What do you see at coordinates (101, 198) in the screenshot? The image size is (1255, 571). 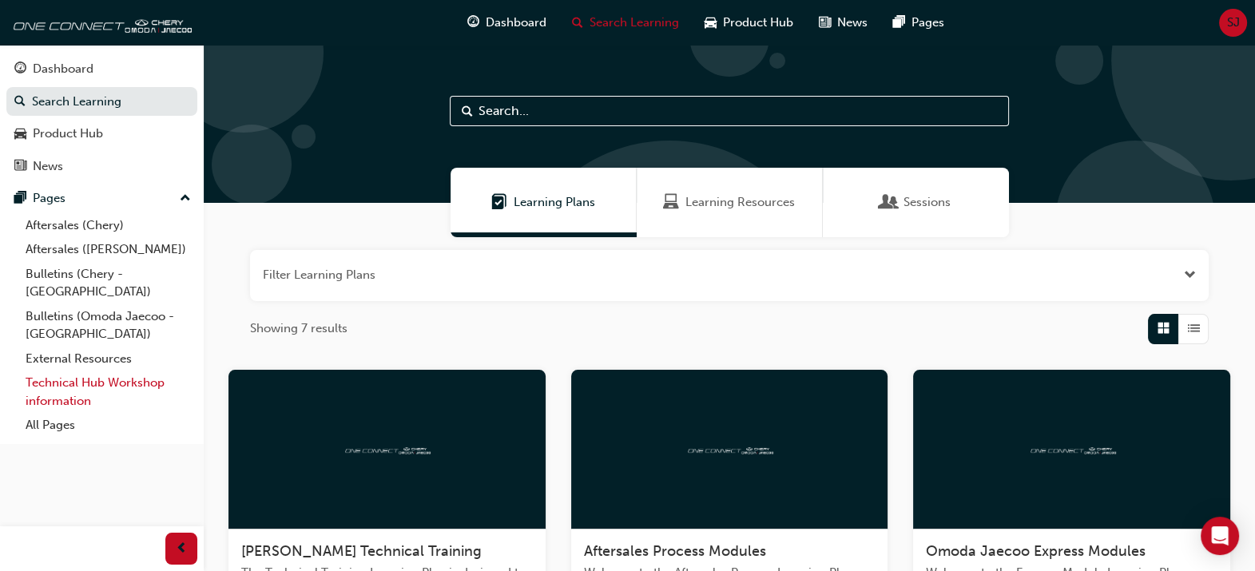 I see `button: Pages` at bounding box center [101, 198].